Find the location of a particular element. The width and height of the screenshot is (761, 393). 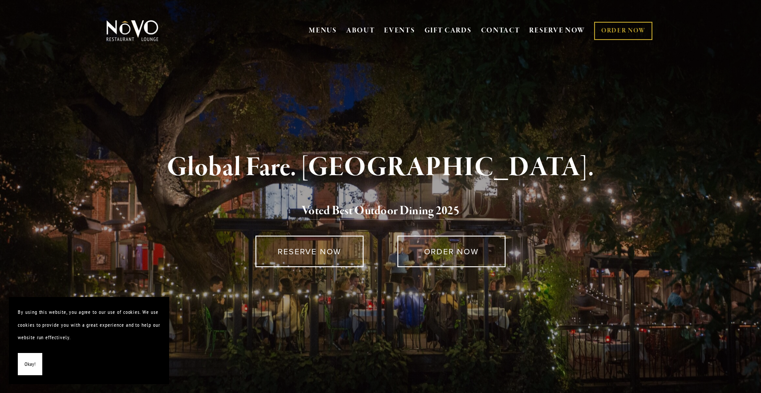

a: MENUS is located at coordinates (323, 31).